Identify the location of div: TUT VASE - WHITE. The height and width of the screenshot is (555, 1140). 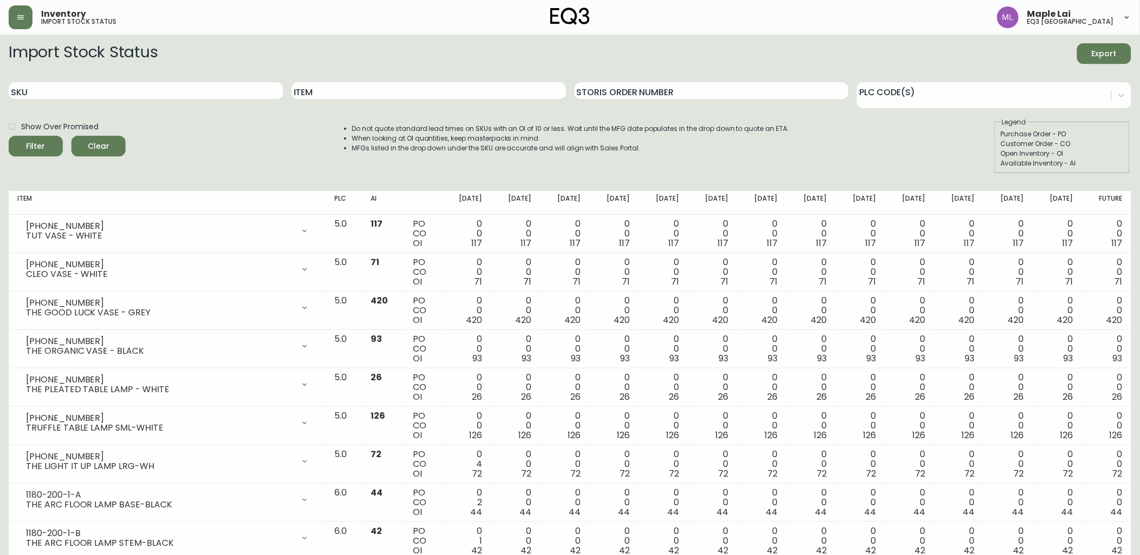
(160, 236).